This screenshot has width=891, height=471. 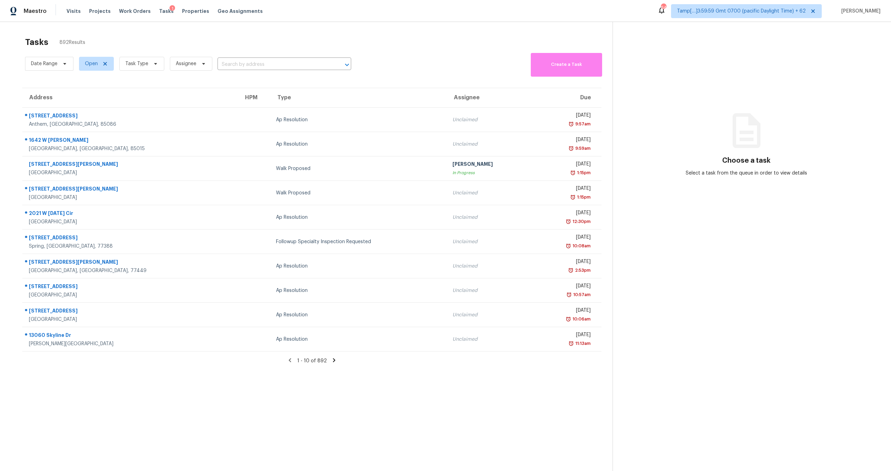 What do you see at coordinates (581, 221) in the screenshot?
I see `div: 12:30pm` at bounding box center [581, 221].